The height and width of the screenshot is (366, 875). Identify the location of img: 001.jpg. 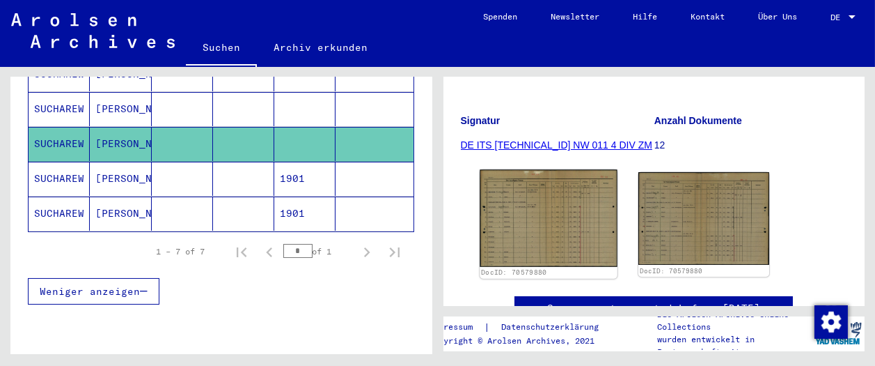
(548, 217).